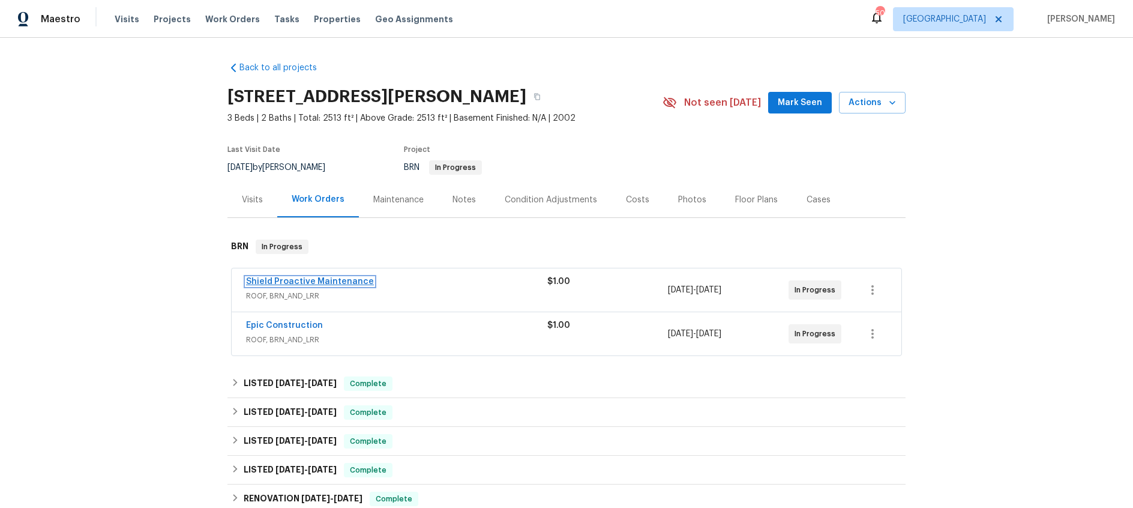 The height and width of the screenshot is (508, 1133). Describe the element at coordinates (284, 325) in the screenshot. I see `a: Epic Construction` at that location.